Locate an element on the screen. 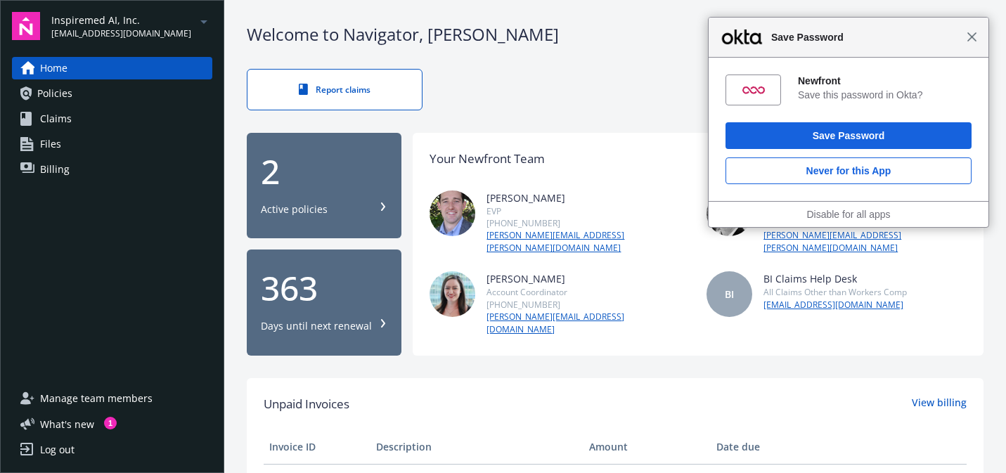 This screenshot has width=1006, height=473. div: All Claims Other than Workers Comp is located at coordinates (835, 292).